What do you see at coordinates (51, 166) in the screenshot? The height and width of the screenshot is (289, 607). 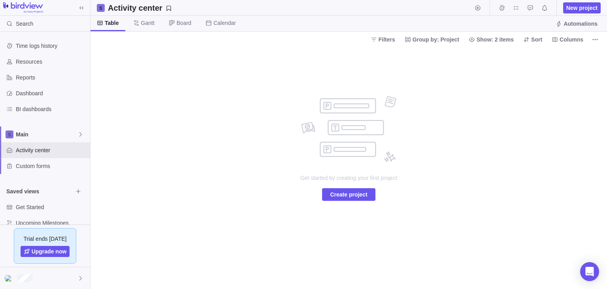 I see `span: Custom forms` at bounding box center [51, 166].